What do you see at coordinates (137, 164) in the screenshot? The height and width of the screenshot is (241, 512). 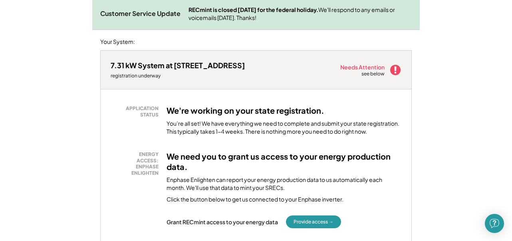 I see `div: ENERGY ACCESS: ENPHASE ENLIGHTEN` at bounding box center [137, 164].